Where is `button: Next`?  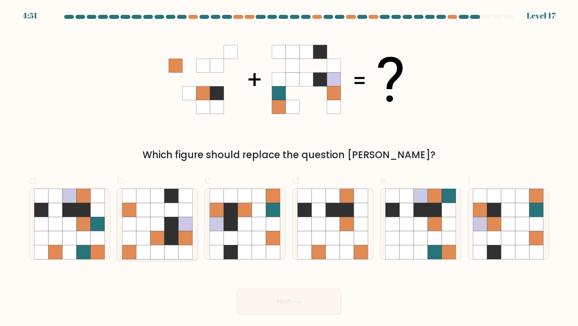
button: Next is located at coordinates (289, 302).